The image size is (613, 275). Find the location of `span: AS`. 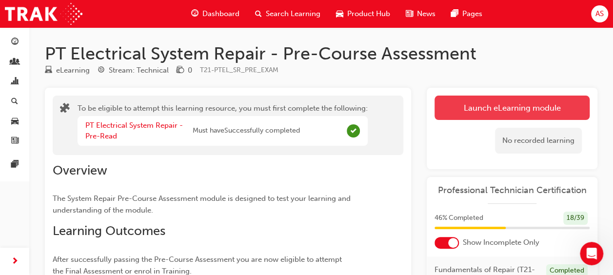

span: AS is located at coordinates (600, 14).